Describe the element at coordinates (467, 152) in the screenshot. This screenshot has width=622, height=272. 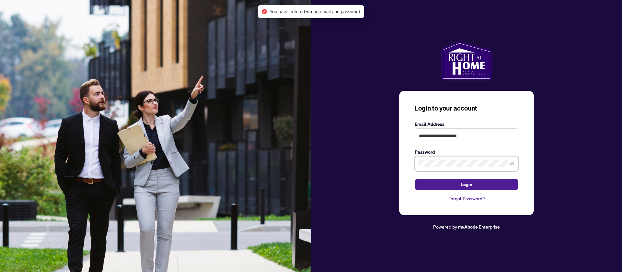
I see `label: Password` at that location.